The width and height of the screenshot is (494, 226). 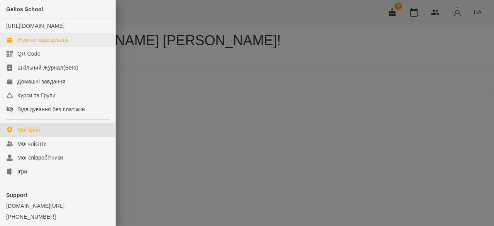 What do you see at coordinates (29, 54) in the screenshot?
I see `div: QR Code` at bounding box center [29, 54].